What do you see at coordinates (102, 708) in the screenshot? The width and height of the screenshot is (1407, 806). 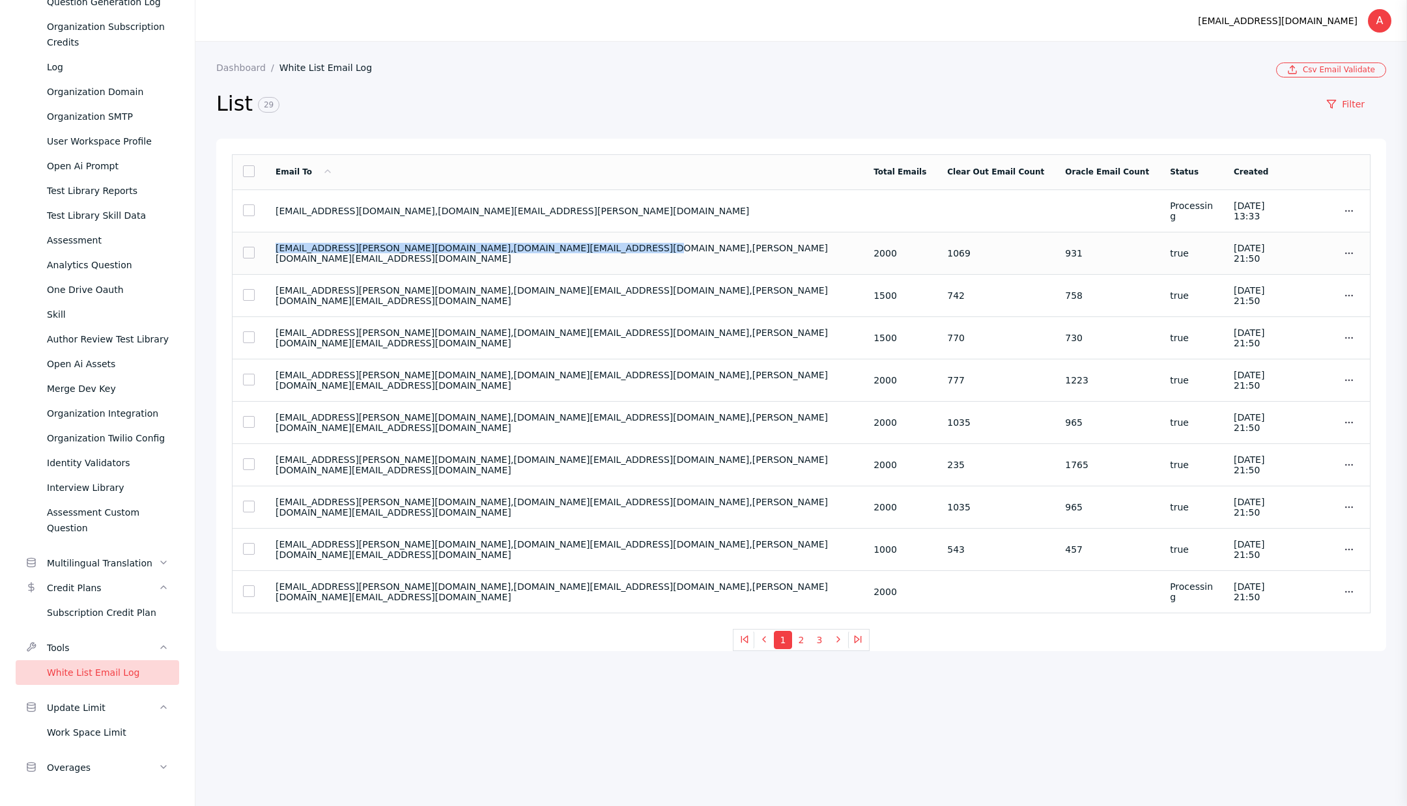 I see `div: Update Limit` at bounding box center [102, 708].